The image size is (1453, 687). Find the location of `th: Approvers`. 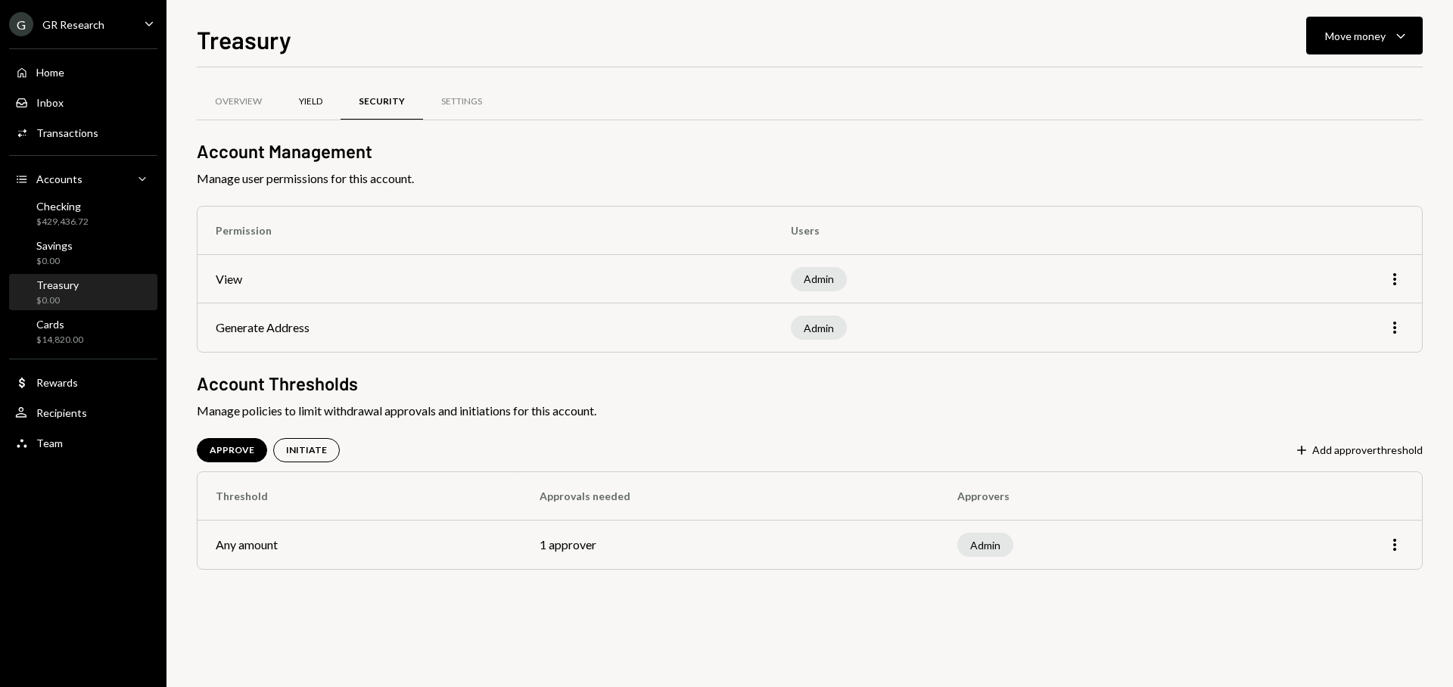

th: Approvers is located at coordinates (1090, 496).